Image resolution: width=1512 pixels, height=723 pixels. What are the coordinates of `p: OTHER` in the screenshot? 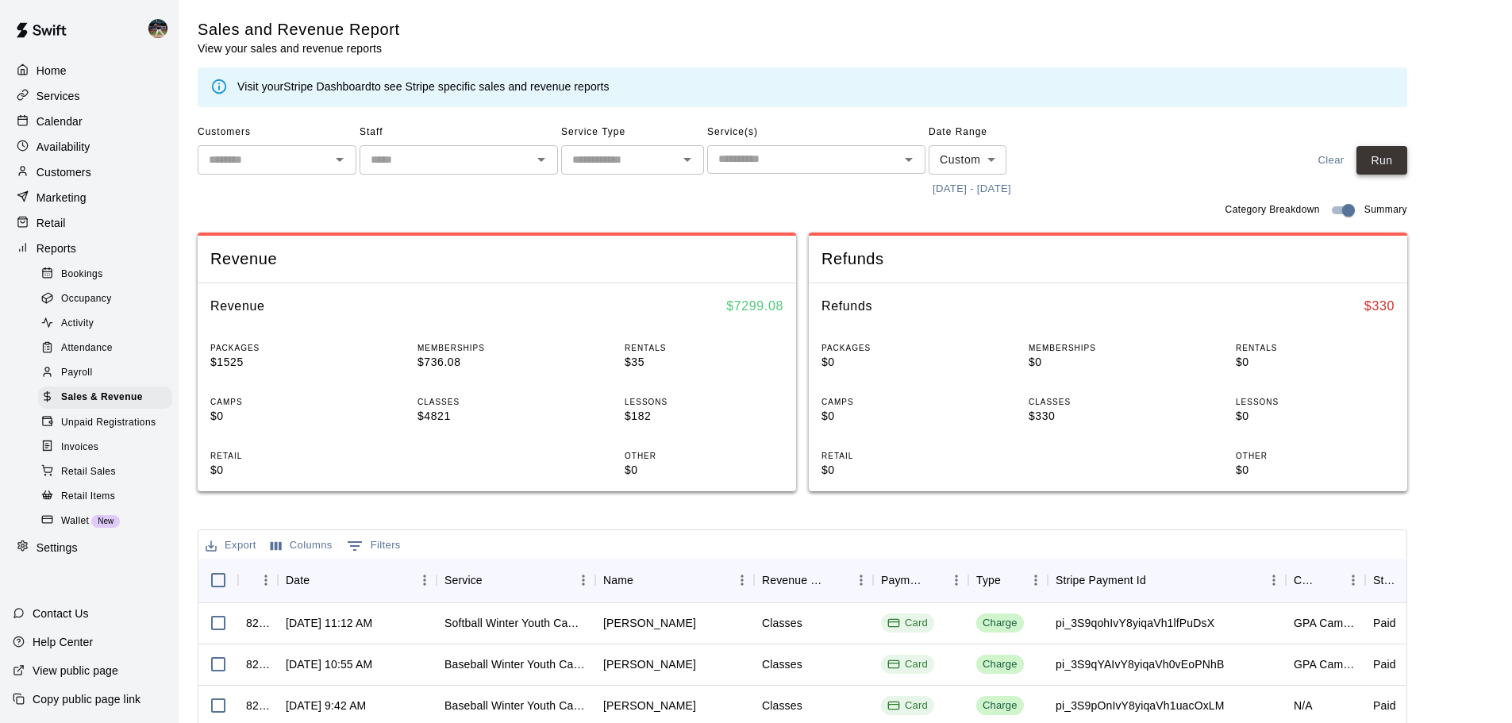 It's located at (1315, 456).